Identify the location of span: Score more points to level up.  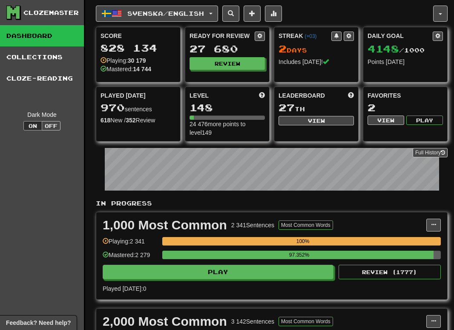
(262, 95).